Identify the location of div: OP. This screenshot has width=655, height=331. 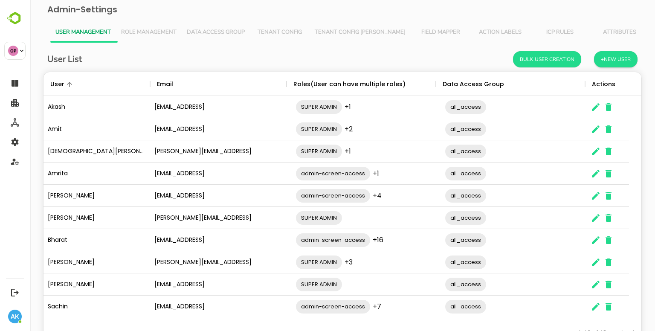
(13, 51).